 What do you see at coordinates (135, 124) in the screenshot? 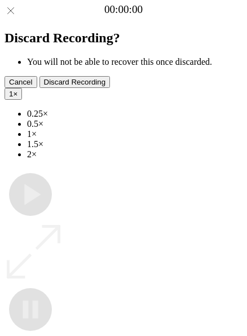
I see `li: 0.5×` at bounding box center [135, 124].